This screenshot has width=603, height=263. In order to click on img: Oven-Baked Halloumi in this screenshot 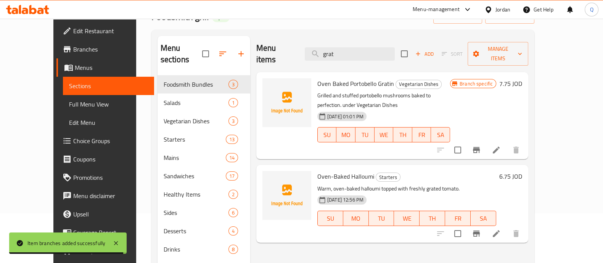, I will do `click(287, 195)`.